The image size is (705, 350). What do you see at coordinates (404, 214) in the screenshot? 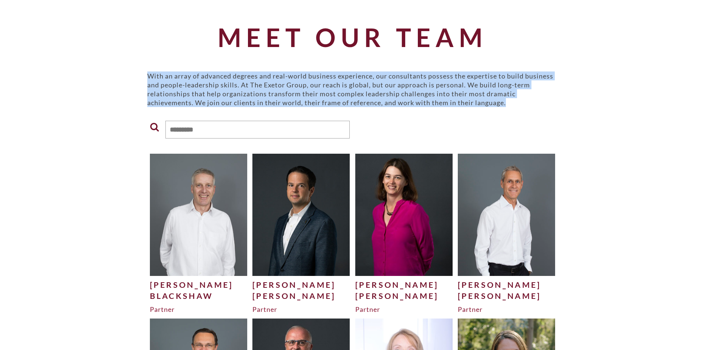
I see `img: Julie-H-500x625.jpg` at bounding box center [404, 214].